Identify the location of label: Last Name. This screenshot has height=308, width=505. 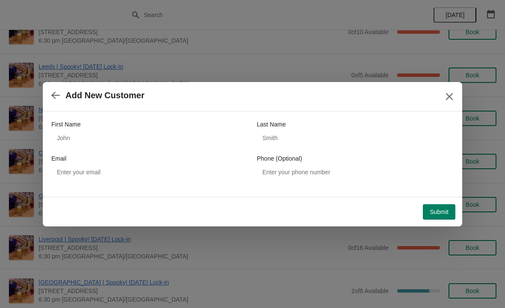
(271, 124).